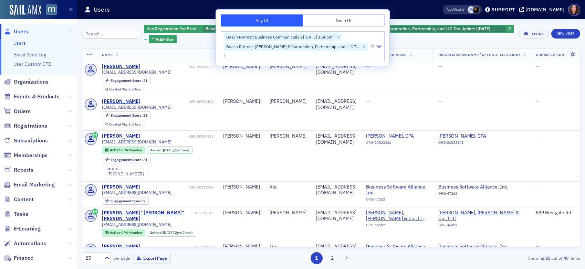 This screenshot has height=269, width=585. What do you see at coordinates (499, 258) in the screenshot?
I see `div: Showing out of items` at bounding box center [499, 258].